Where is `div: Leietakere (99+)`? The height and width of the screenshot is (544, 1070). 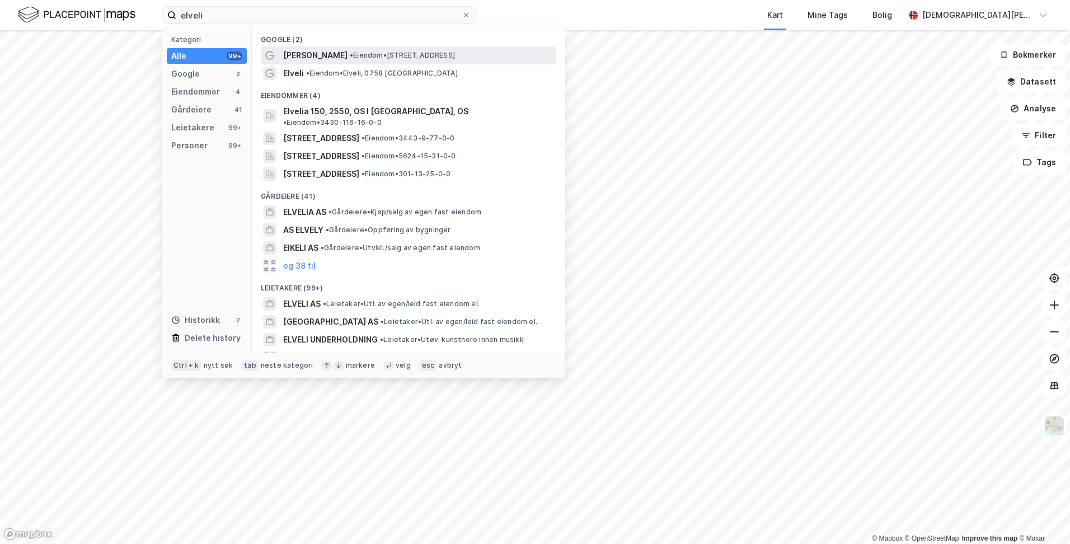 div: Leietakere (99+) is located at coordinates (409, 285).